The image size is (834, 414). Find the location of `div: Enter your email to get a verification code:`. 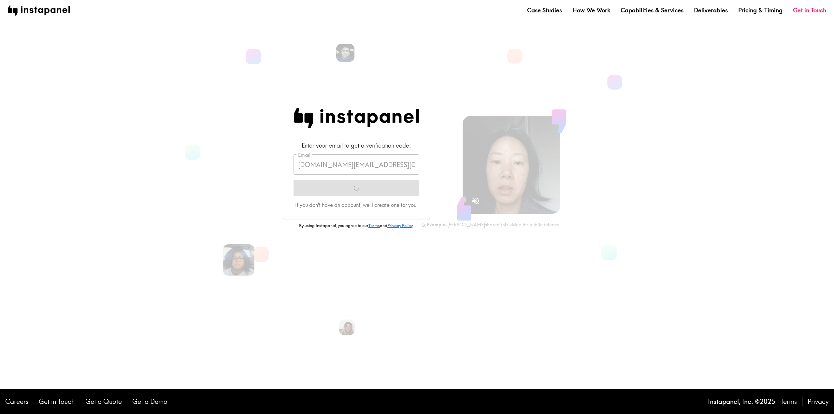

div: Enter your email to get a verification code: is located at coordinates (356, 145).